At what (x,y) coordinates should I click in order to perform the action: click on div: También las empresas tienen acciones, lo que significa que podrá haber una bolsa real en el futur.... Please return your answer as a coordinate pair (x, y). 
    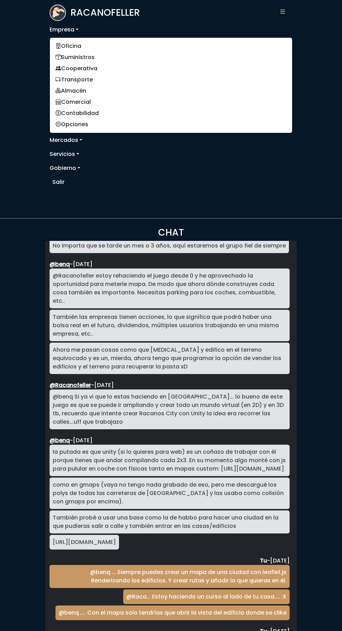
    Looking at the image, I should click on (170, 325).